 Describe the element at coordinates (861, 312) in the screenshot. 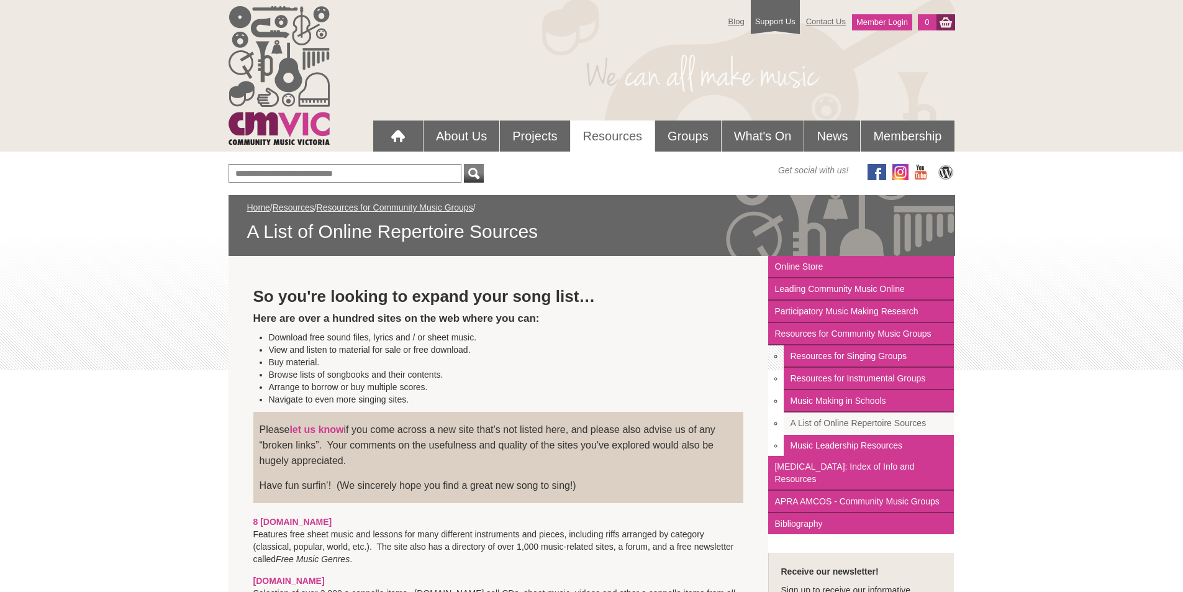

I see `a: Participatory Music Making Research` at that location.